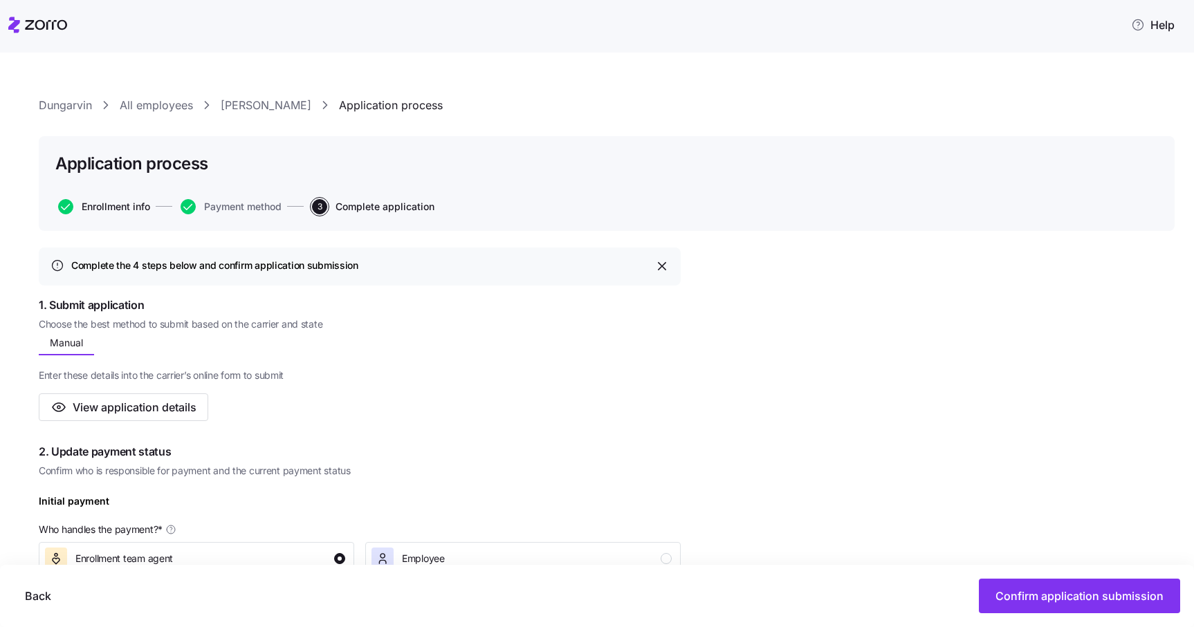 This screenshot has width=1194, height=627. I want to click on div: Complete the 4 steps below and confirm application submission, so click(363, 266).